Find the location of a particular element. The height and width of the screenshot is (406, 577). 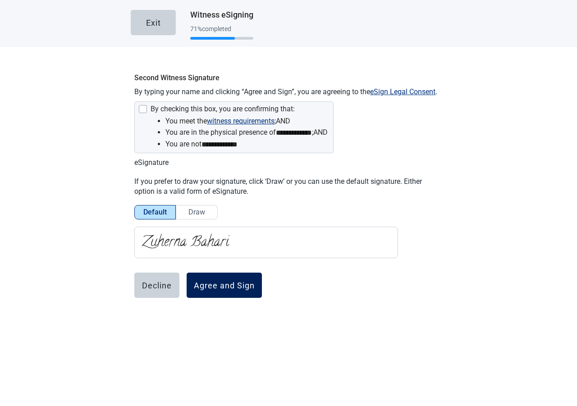

button: Exit is located at coordinates (153, 23).